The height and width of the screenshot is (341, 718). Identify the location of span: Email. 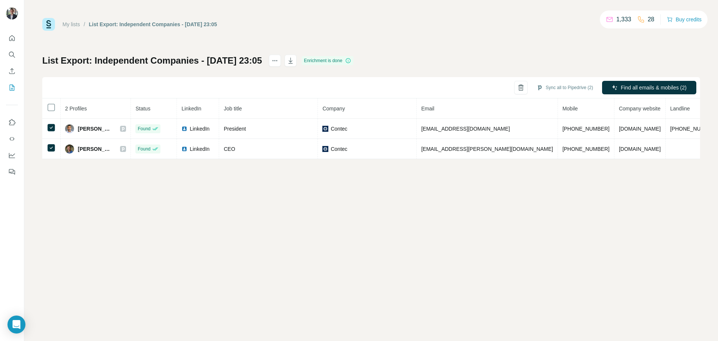
(428, 108).